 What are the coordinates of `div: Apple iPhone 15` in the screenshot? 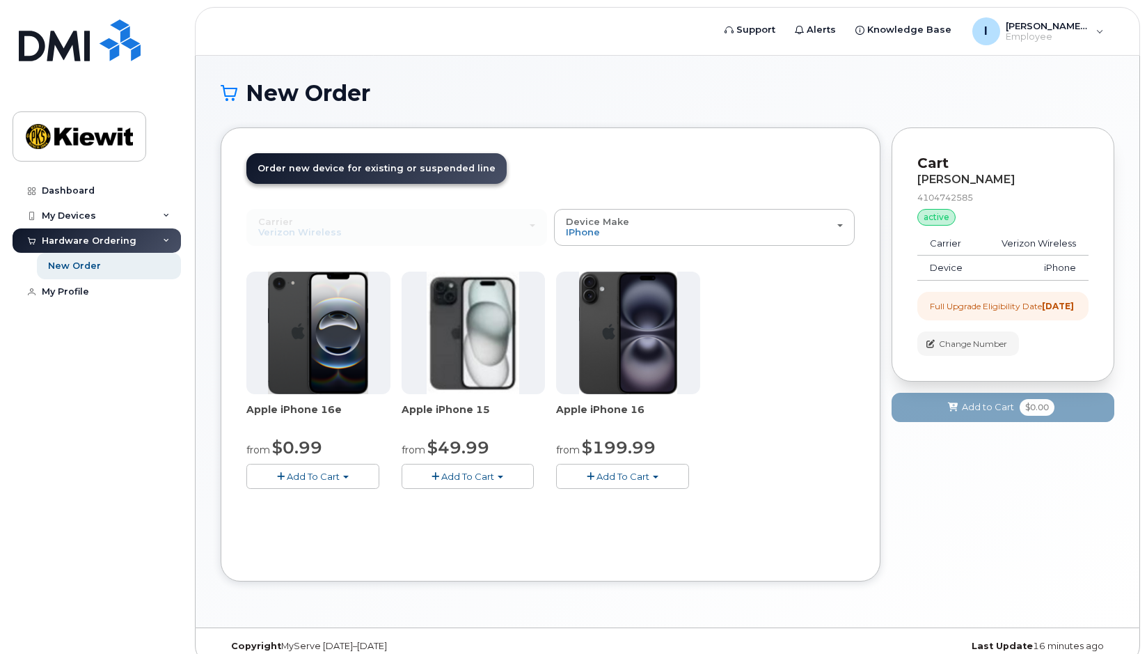 It's located at (473, 416).